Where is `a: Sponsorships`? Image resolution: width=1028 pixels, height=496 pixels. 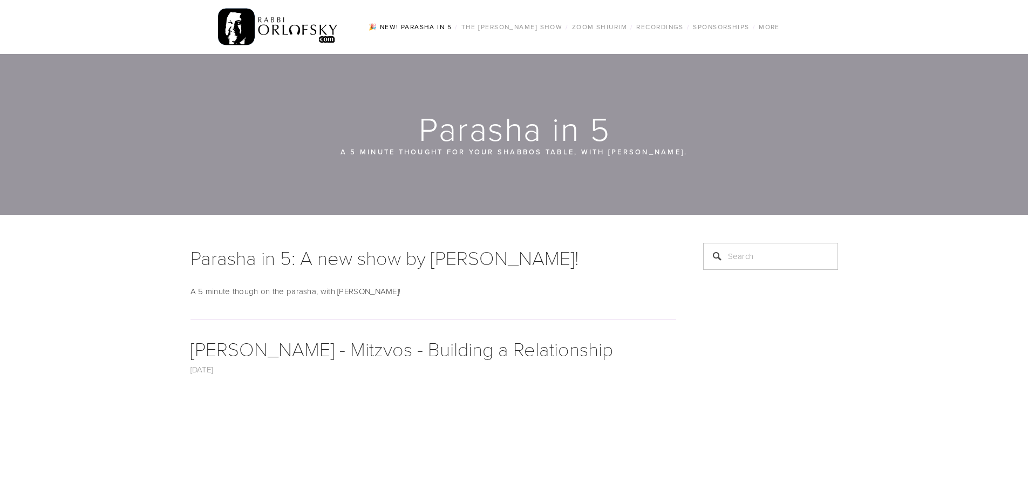
a: Sponsorships is located at coordinates (721, 27).